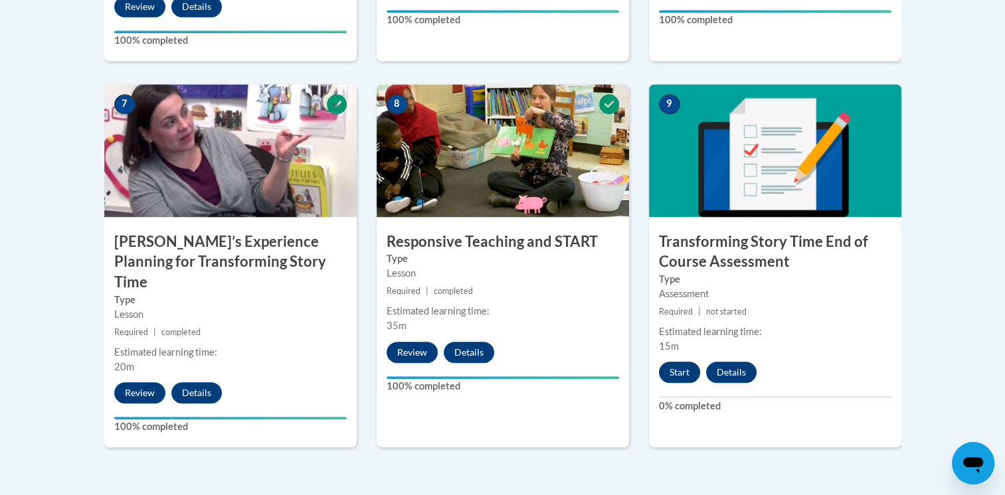 The image size is (1005, 495). I want to click on span: 35m, so click(396, 325).